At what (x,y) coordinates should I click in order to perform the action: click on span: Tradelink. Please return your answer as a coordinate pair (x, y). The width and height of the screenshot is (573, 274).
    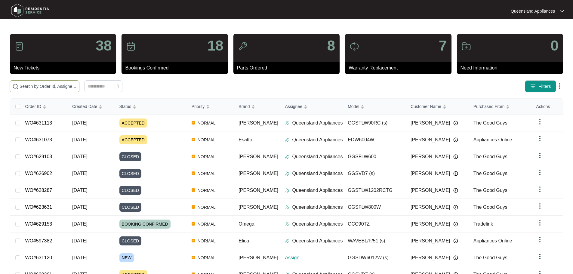
    Looking at the image, I should click on (483, 224).